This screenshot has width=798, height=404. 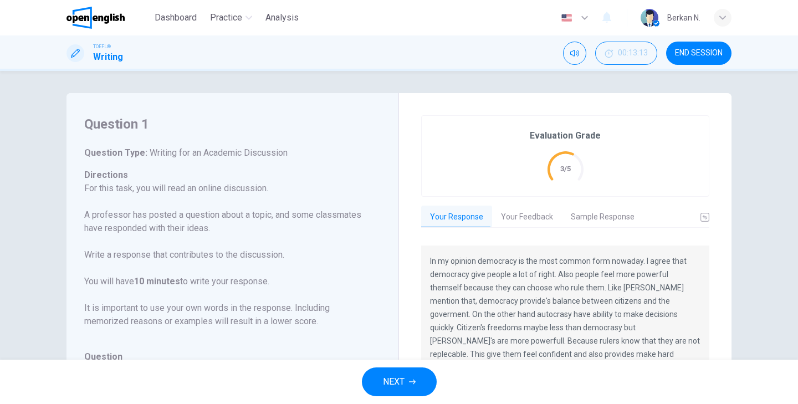 What do you see at coordinates (226, 18) in the screenshot?
I see `span: Practice` at bounding box center [226, 18].